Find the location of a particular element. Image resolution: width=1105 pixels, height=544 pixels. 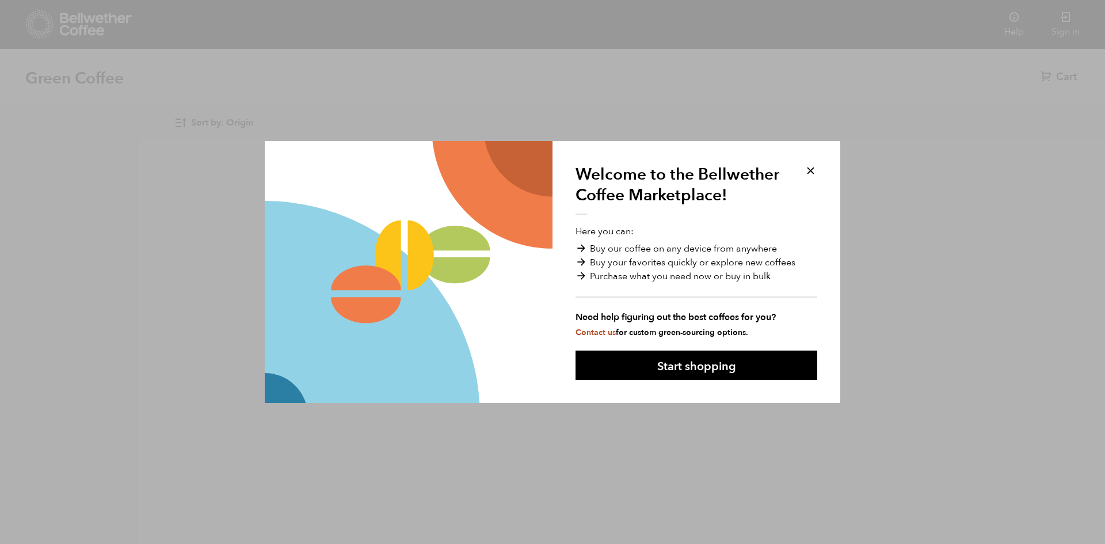

small: for custom green-sourcing options. is located at coordinates (662, 332).